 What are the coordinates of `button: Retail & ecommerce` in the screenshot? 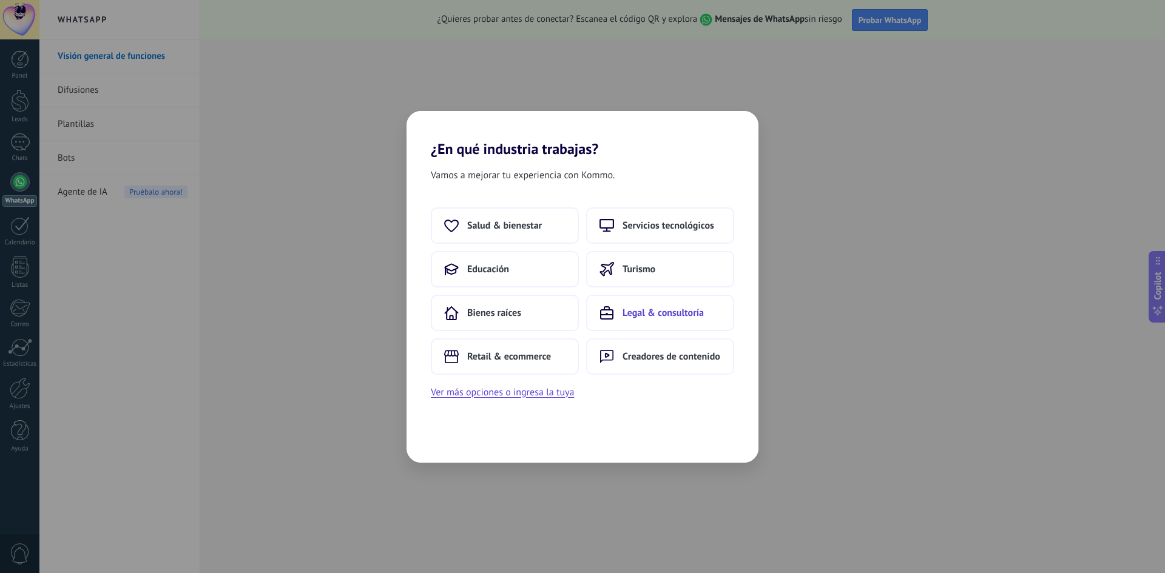 It's located at (505, 357).